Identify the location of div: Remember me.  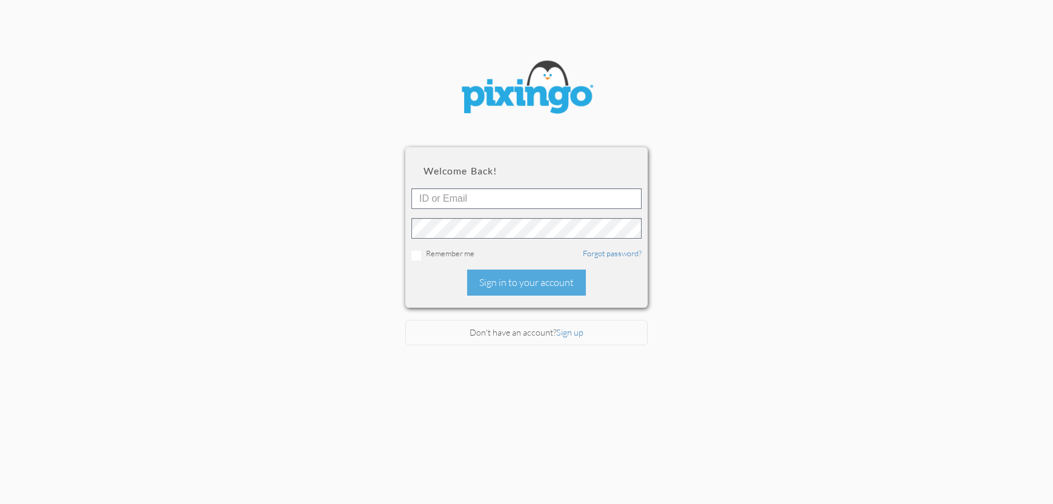
(527, 254).